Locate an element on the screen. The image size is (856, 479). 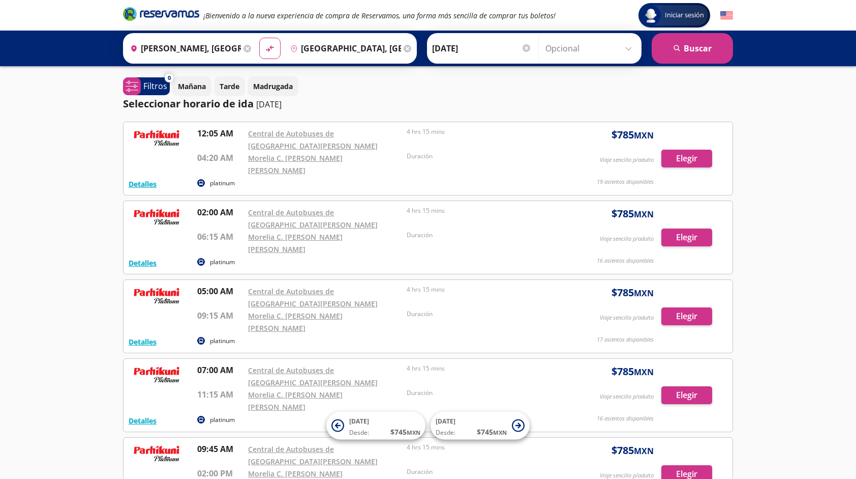
p: Filtros is located at coordinates (155, 86).